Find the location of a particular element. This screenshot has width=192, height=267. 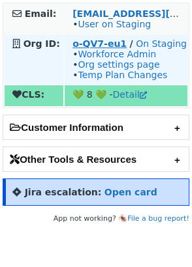

a: Workforce Admin is located at coordinates (117, 54).